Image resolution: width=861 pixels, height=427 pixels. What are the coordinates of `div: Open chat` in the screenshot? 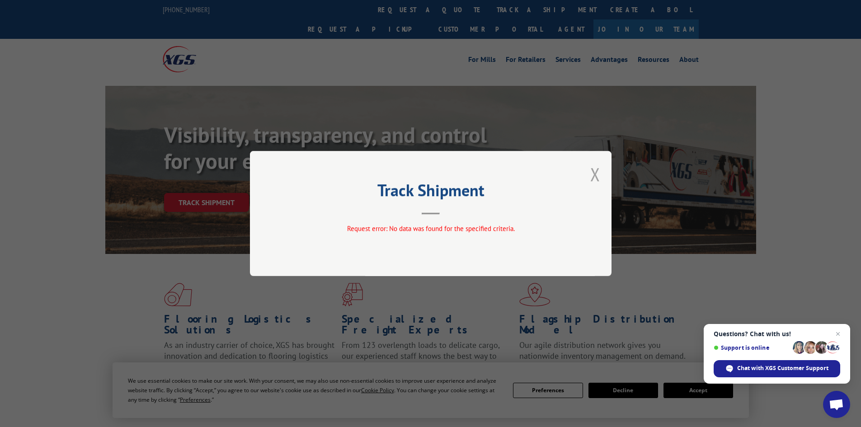 It's located at (837, 405).